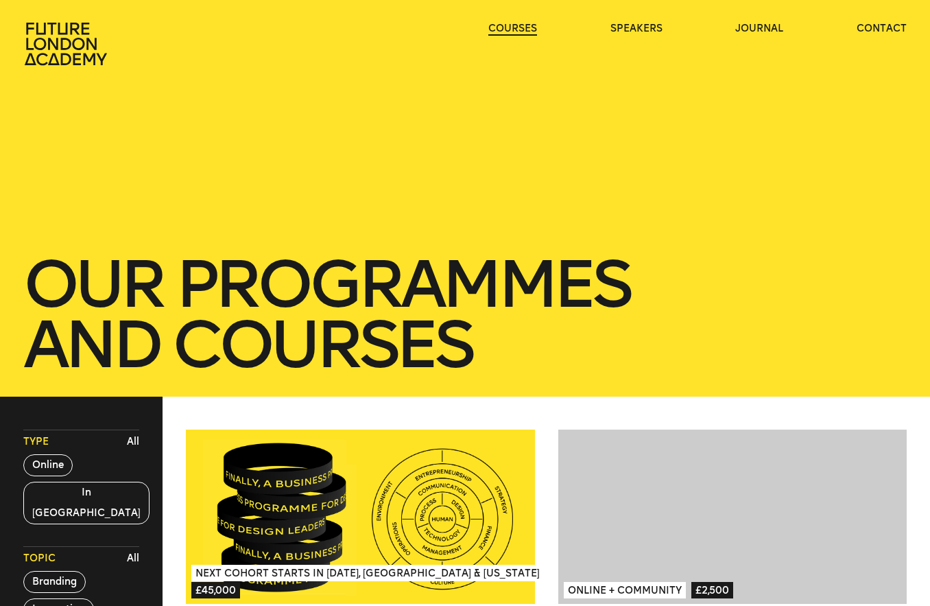 The image size is (930, 606). What do you see at coordinates (636, 29) in the screenshot?
I see `a: speakers` at bounding box center [636, 29].